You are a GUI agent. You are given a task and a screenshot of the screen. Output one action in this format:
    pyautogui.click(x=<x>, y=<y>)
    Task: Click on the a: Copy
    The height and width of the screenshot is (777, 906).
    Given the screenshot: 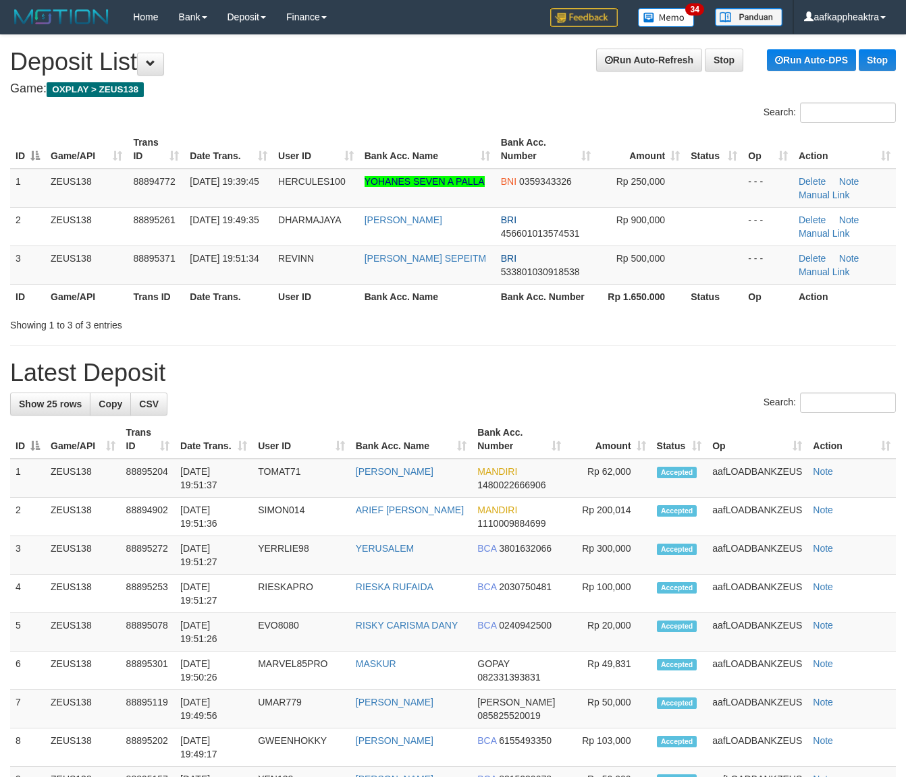 What is the action you would take?
    pyautogui.click(x=110, y=404)
    